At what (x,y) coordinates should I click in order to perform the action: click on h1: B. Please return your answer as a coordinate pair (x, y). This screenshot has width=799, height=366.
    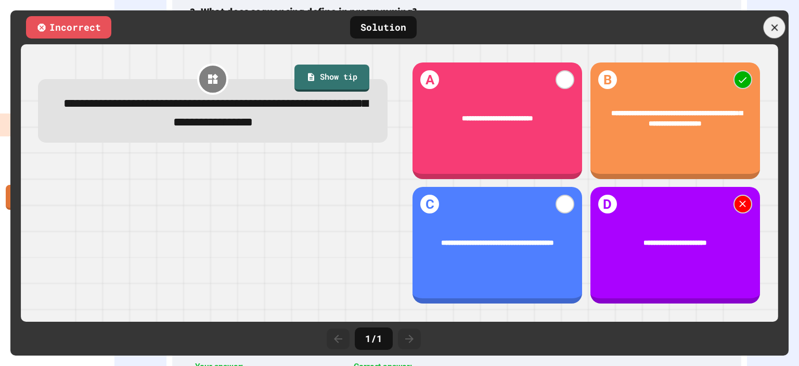
    Looking at the image, I should click on (608, 80).